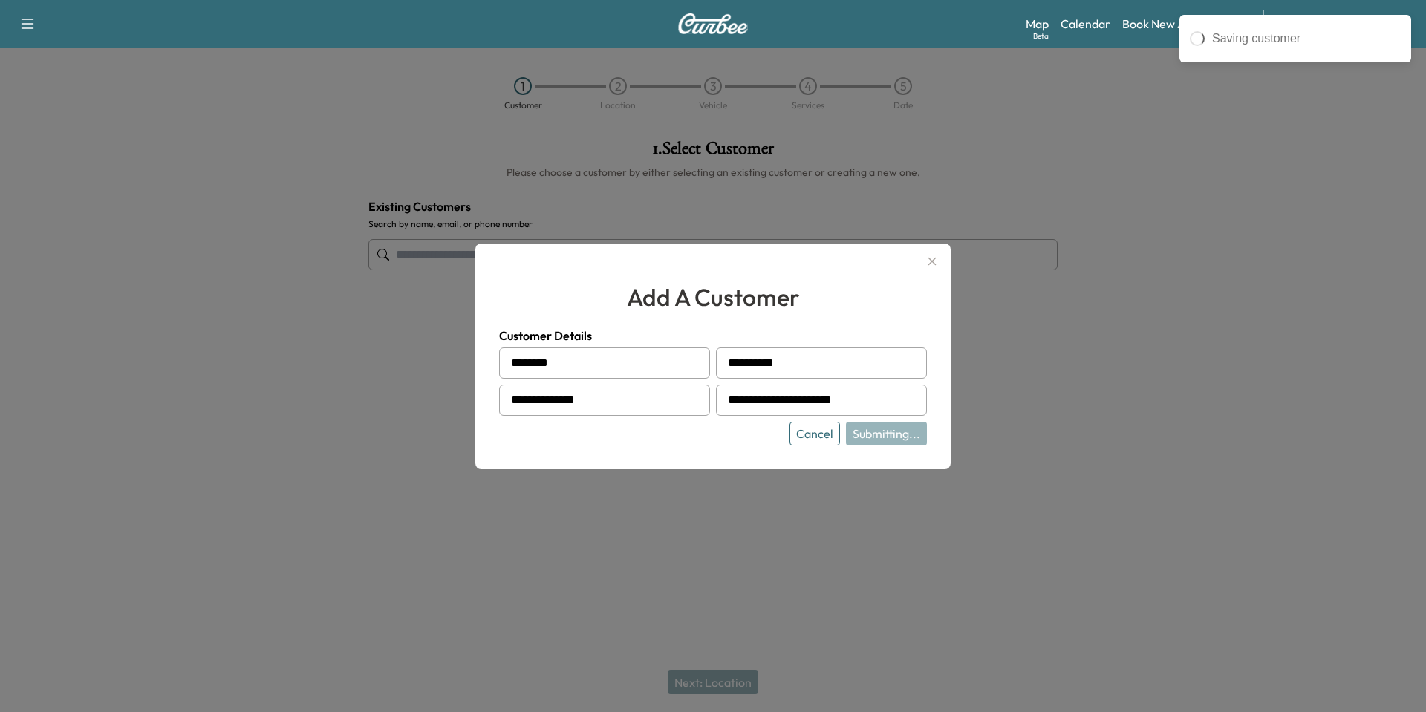  Describe the element at coordinates (1040, 36) in the screenshot. I see `div: Beta` at that location.